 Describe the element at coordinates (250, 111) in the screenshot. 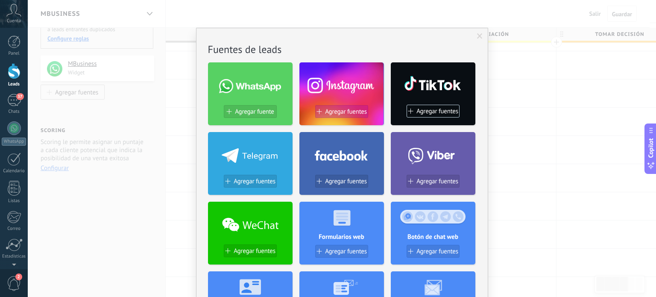

I see `button: Agregar fuente` at that location.